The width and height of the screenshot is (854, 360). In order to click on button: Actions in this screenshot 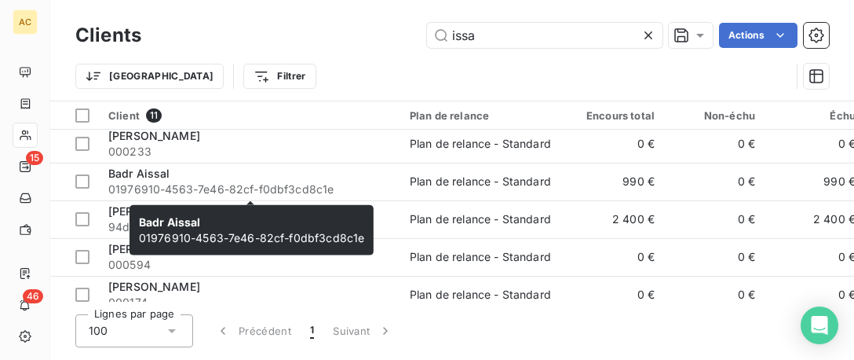, I will do `click(758, 35)`.